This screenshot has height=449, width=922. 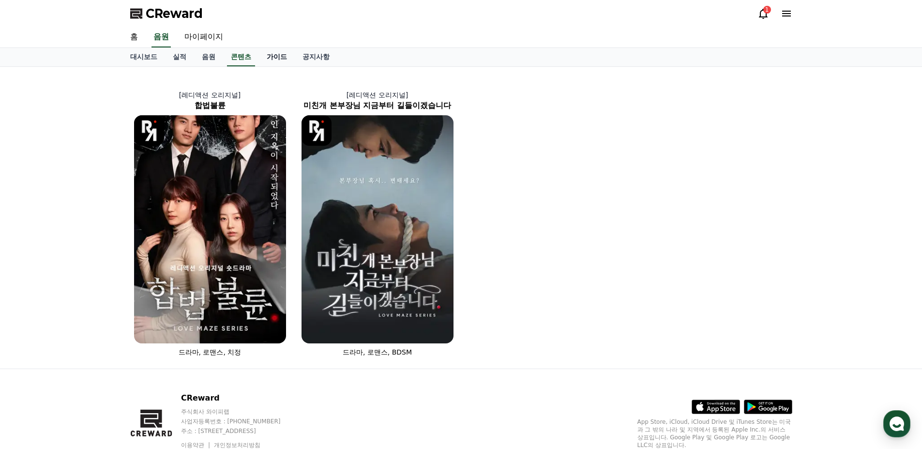 What do you see at coordinates (378, 229) in the screenshot?
I see `img: 미친개 본부장님 지금부터 길들이겠습니다` at bounding box center [378, 229].